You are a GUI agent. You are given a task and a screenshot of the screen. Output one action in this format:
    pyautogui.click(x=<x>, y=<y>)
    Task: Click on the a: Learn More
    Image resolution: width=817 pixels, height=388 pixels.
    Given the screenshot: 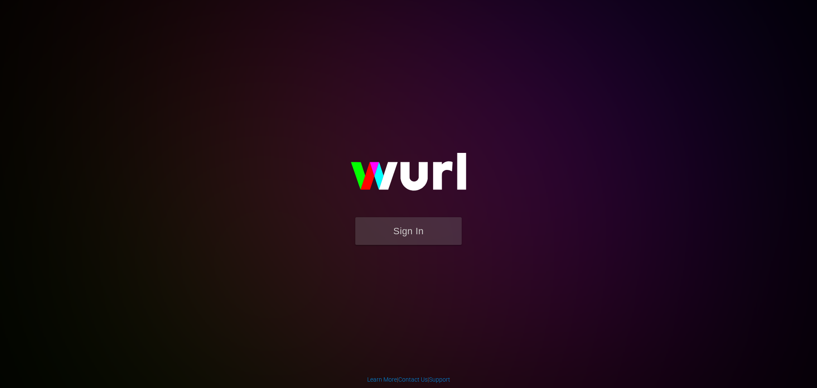 What is the action you would take?
    pyautogui.click(x=382, y=379)
    